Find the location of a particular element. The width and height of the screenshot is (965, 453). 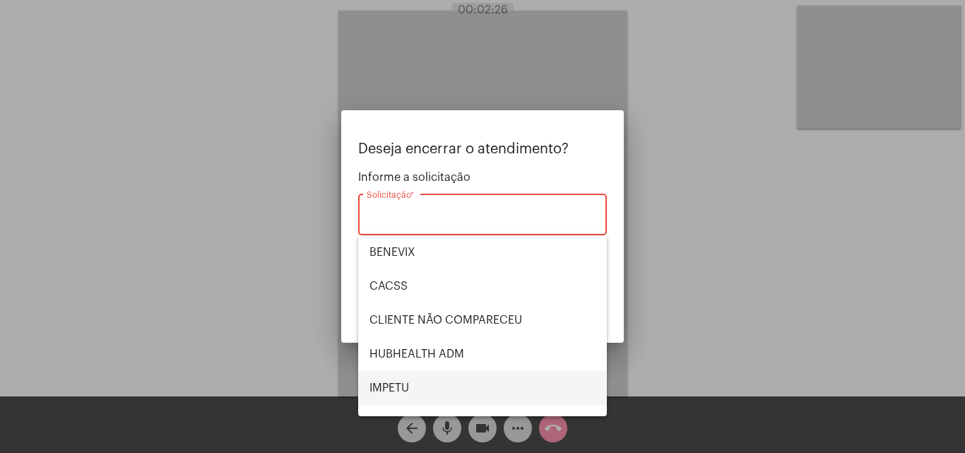

span: Informe a solicitação is located at coordinates (483, 177).